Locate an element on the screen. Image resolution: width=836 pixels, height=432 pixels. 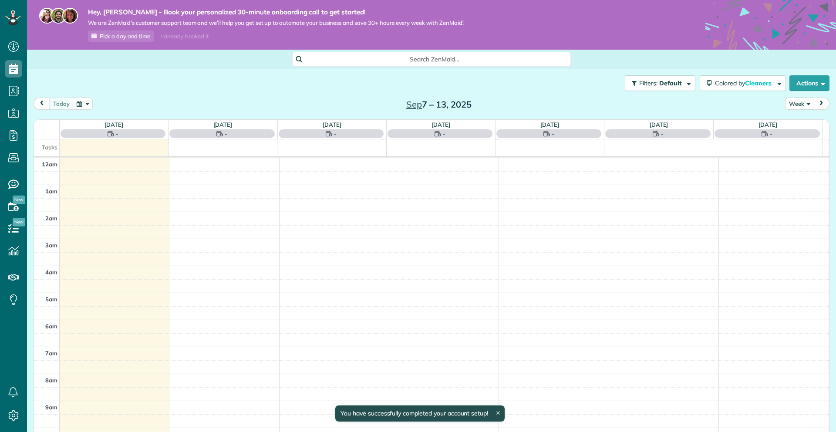
div: I already booked it is located at coordinates (185, 36).